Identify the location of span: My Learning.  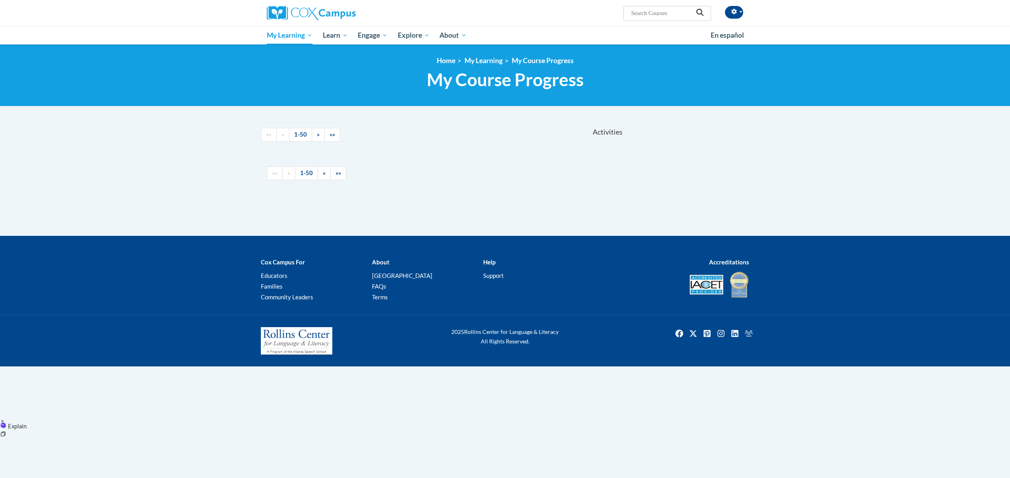
(289, 35).